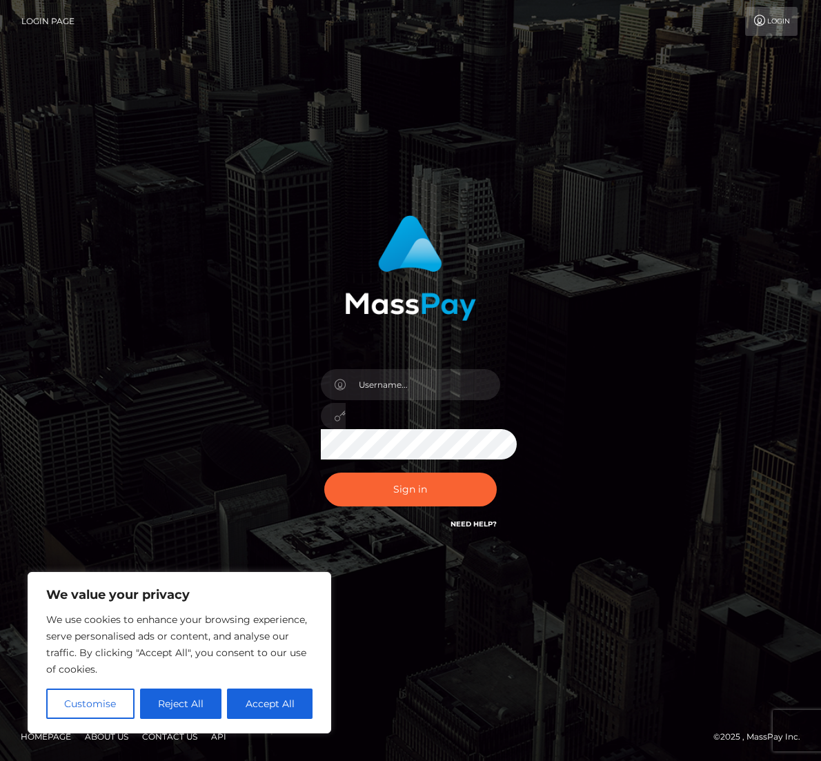 The height and width of the screenshot is (761, 821). Describe the element at coordinates (179, 652) in the screenshot. I see `div: We value your privacy` at that location.